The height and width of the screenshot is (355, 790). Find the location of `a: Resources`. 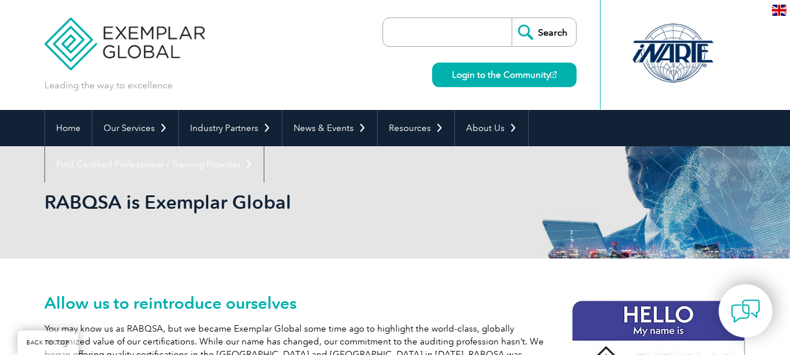

a: Resources is located at coordinates (416, 128).